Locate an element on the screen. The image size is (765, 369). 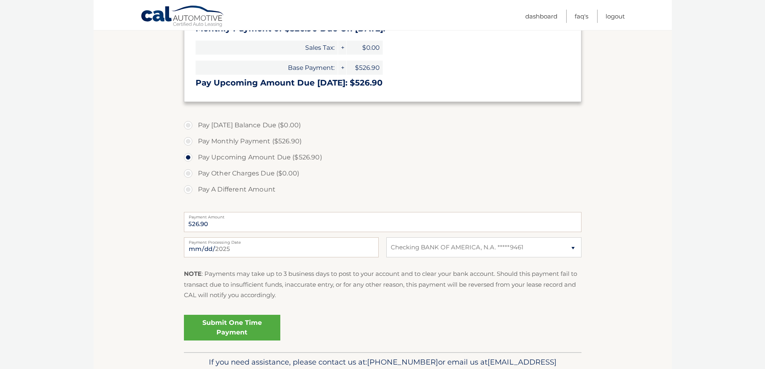
label: Payment Processing Date is located at coordinates (281, 240).